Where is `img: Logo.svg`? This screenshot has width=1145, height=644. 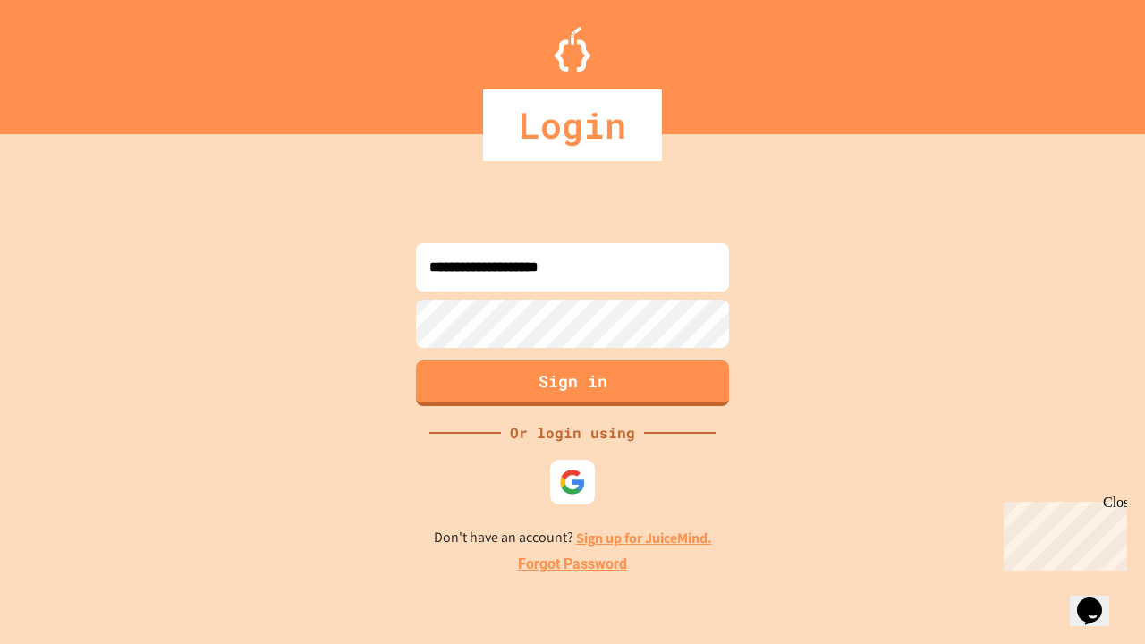 img: Logo.svg is located at coordinates (572, 49).